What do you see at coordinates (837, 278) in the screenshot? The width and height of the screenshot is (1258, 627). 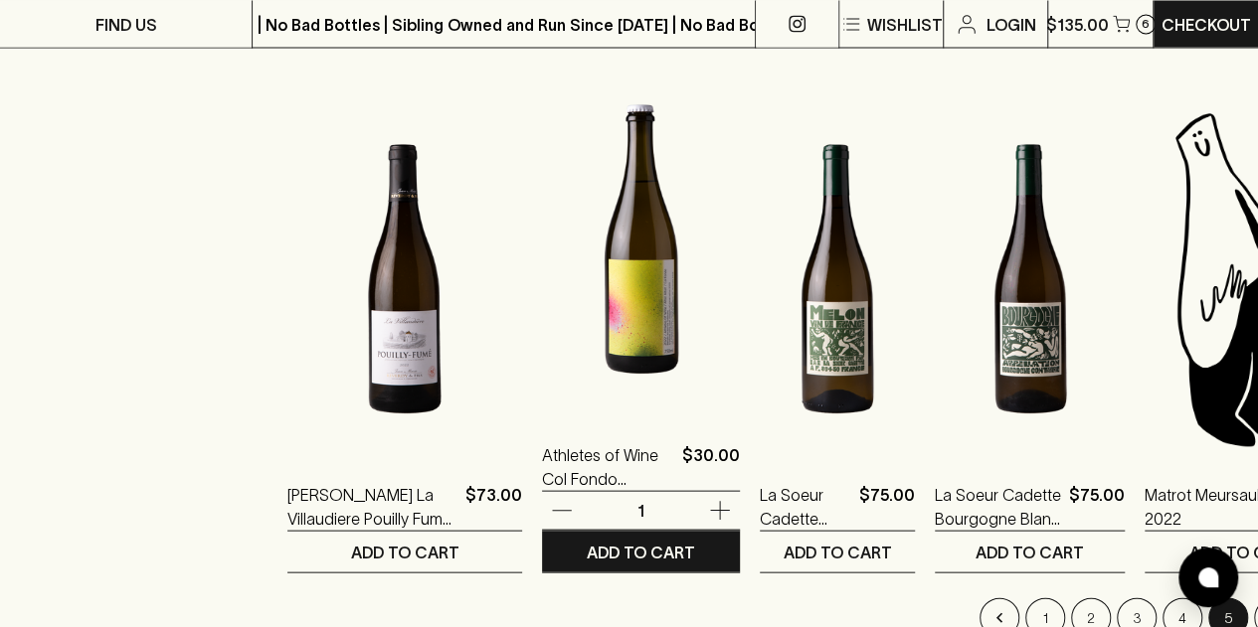 I see `img: La Soeur Cadette Melon de Bourgogne 2023` at bounding box center [837, 278].